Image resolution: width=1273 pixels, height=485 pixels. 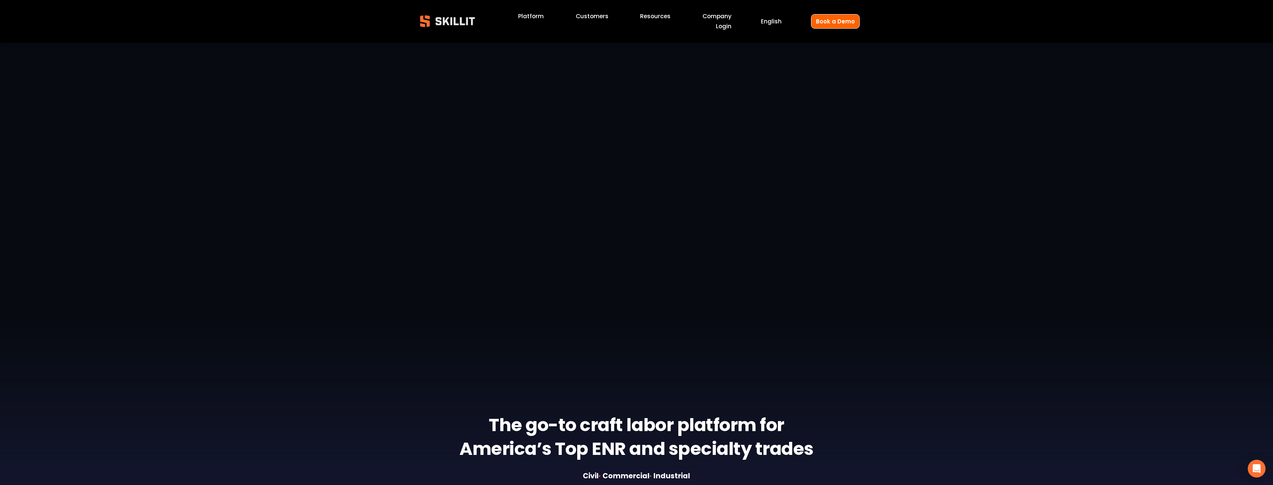 I want to click on a: Login, so click(x=724, y=26).